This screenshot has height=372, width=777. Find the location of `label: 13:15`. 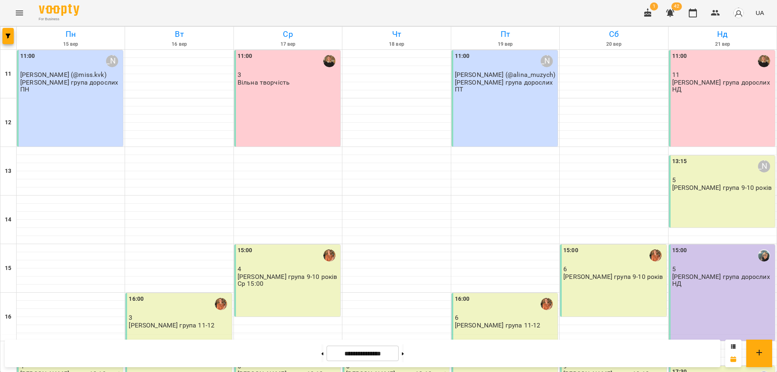

label: 13:15 is located at coordinates (680, 161).